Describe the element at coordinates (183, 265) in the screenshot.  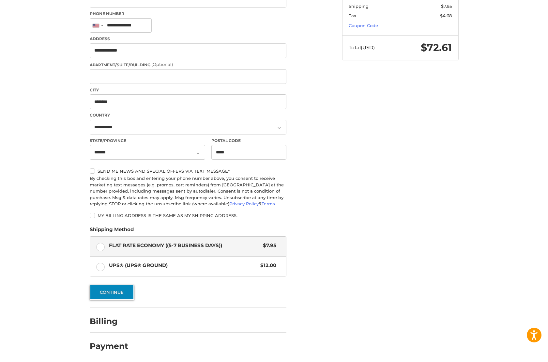
I see `span: UPS® (UPS® Ground)` at that location.